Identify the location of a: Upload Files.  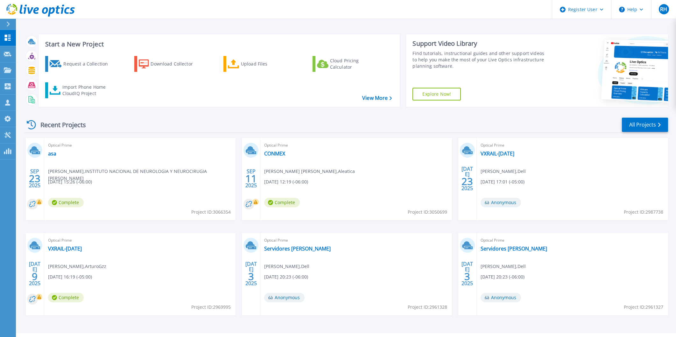
(259, 64).